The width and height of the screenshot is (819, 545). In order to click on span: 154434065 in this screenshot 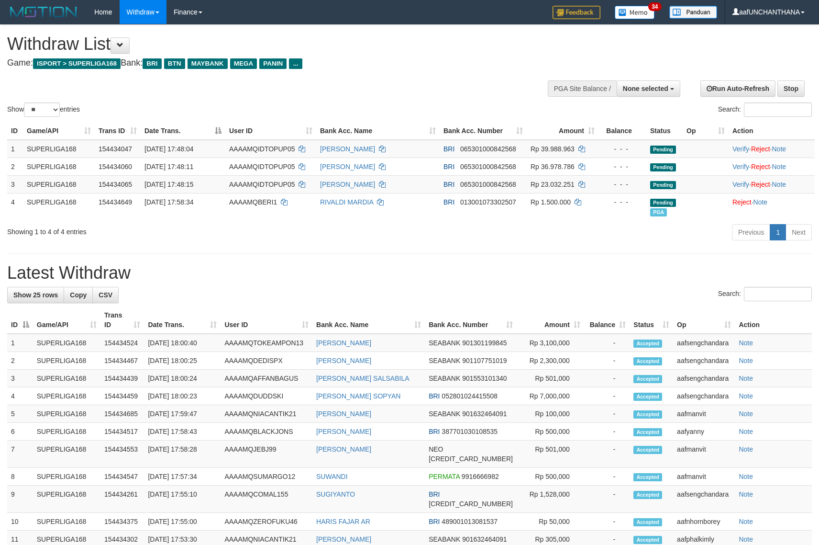, I will do `click(115, 184)`.